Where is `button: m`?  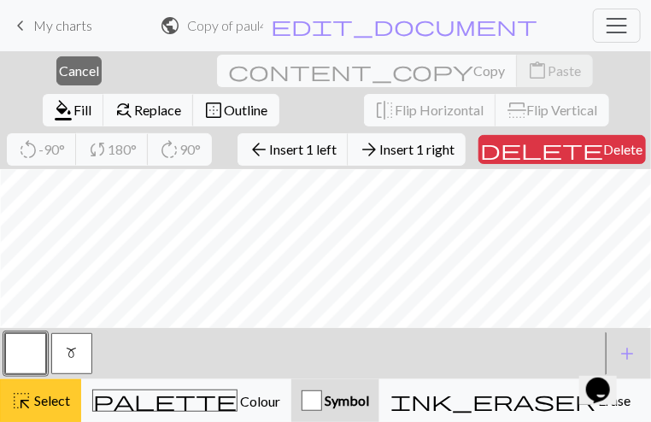
button: m is located at coordinates (72, 354).